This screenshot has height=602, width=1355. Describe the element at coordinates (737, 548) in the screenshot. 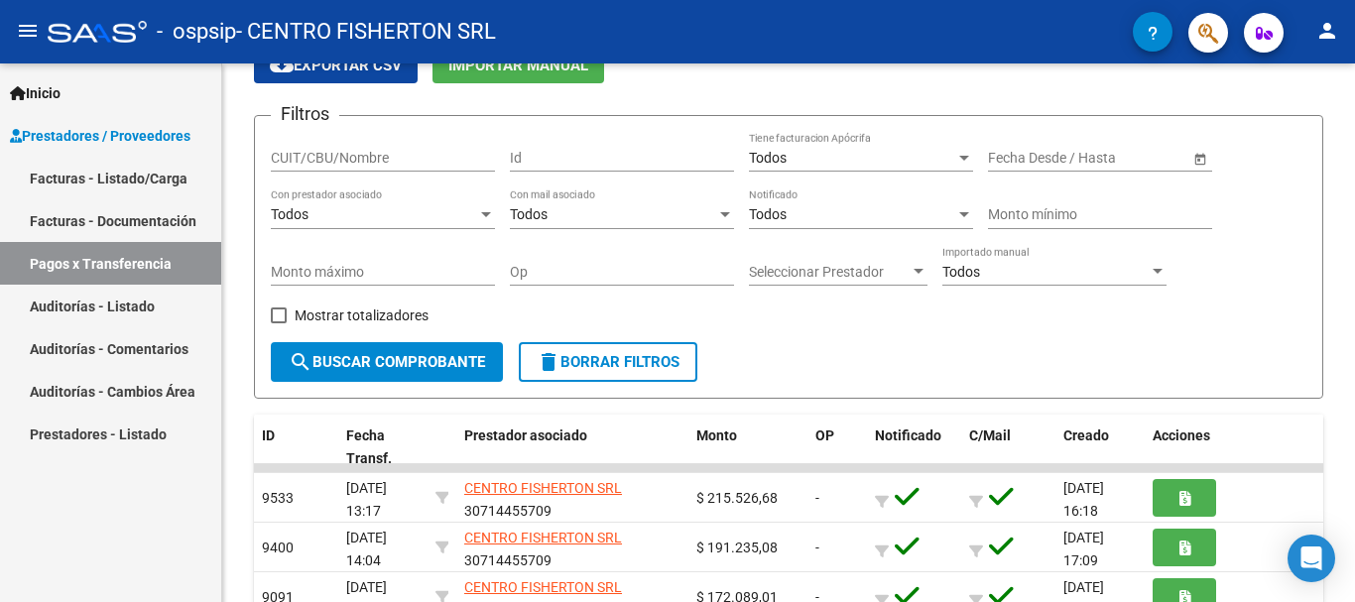

I see `span: $ 191.235,08` at that location.